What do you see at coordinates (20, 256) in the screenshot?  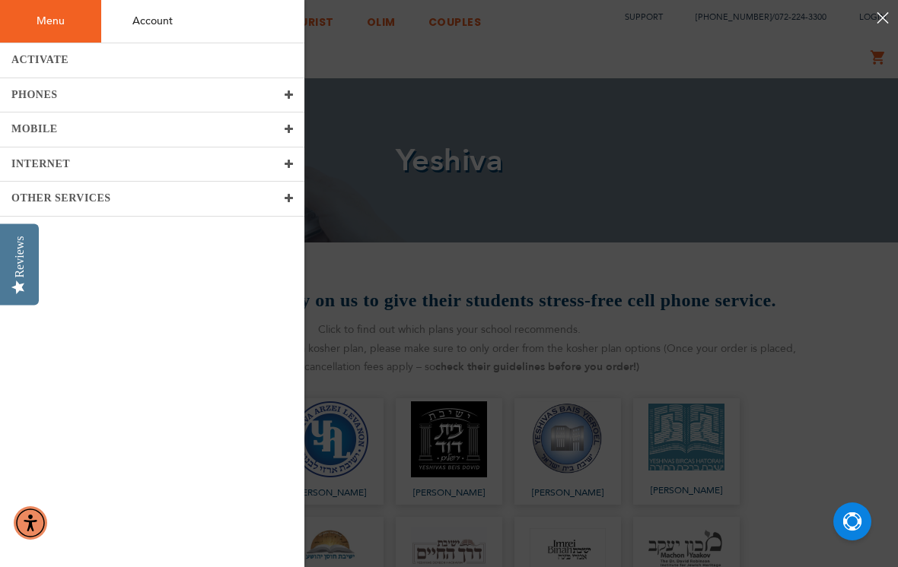 I see `div: Reviews` at bounding box center [20, 256].